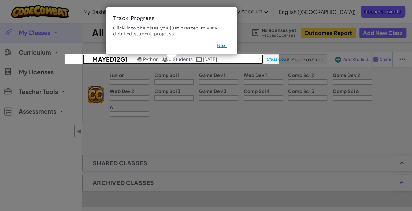 This screenshot has height=211, width=412. I want to click on span: Python, so click(150, 59).